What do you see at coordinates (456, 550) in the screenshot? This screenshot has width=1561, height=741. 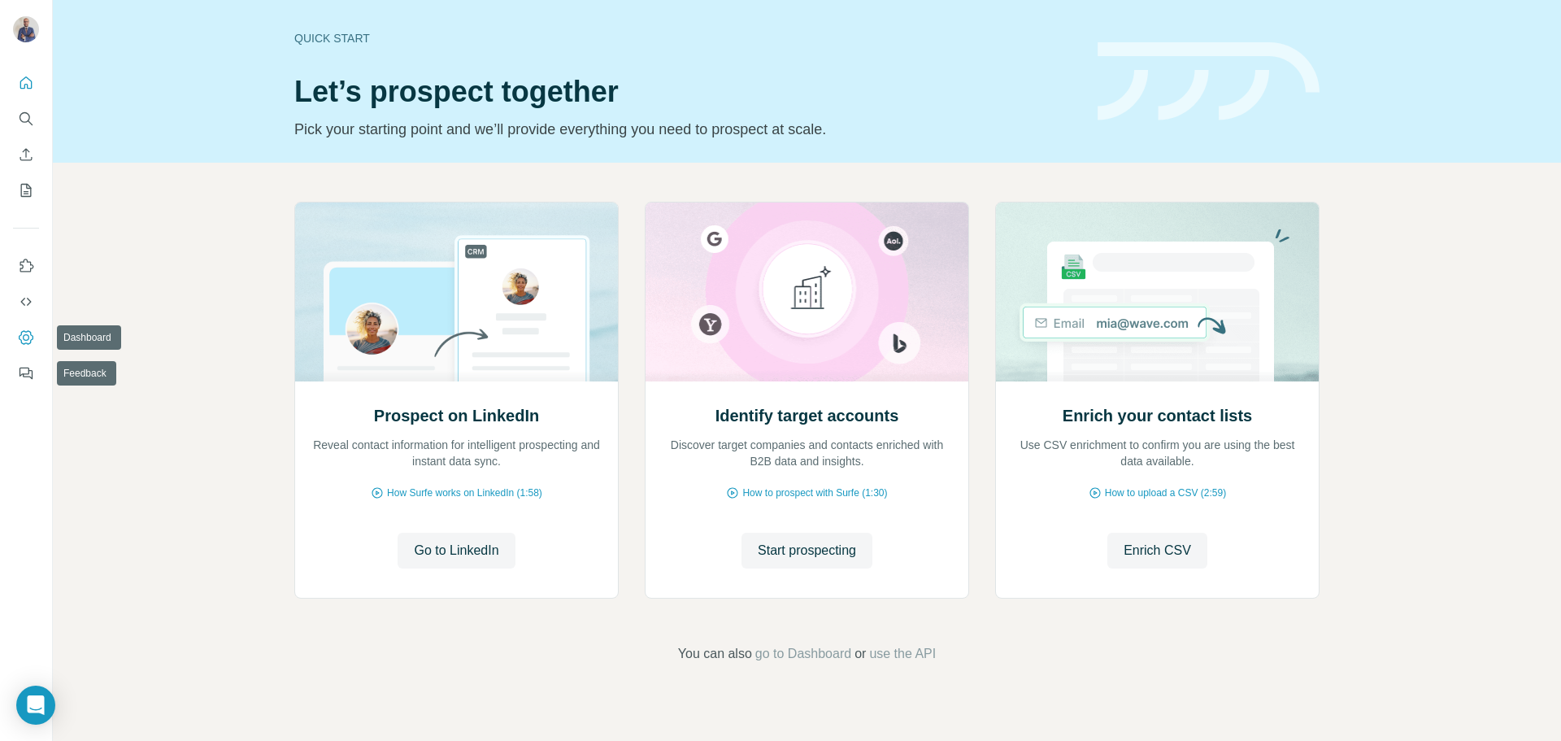 I see `span: Go to LinkedIn` at bounding box center [456, 550].